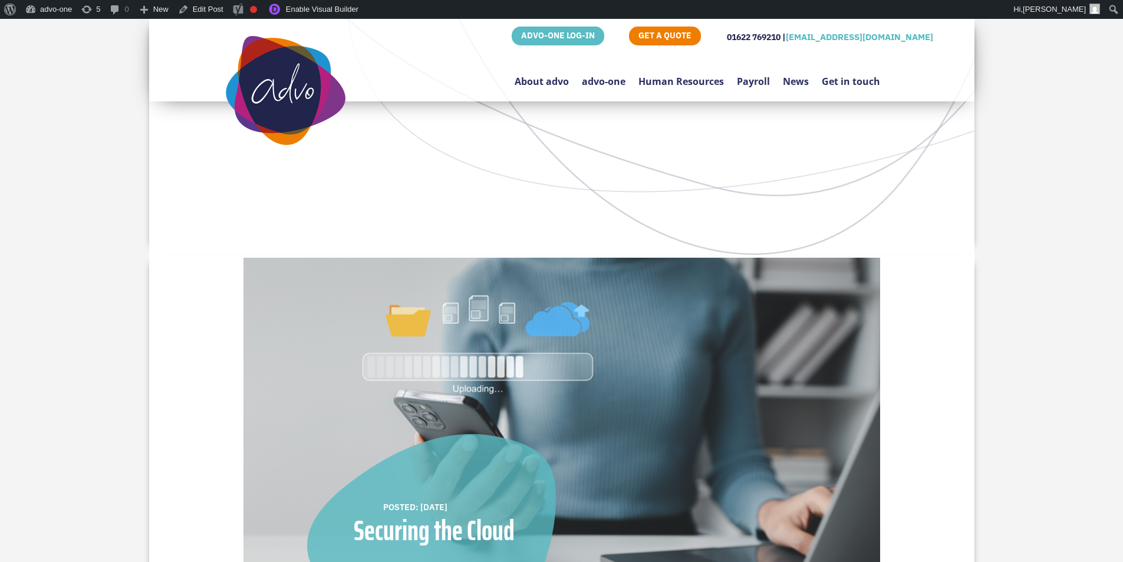 This screenshot has height=562, width=1123. Describe the element at coordinates (254, 9) in the screenshot. I see `div: Focus keyphrase not set` at that location.